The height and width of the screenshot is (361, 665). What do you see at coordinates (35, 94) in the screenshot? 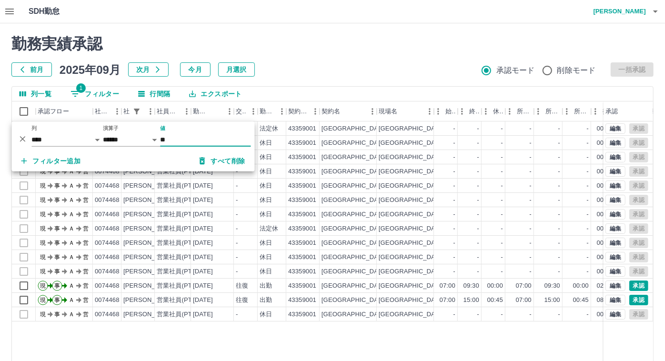
I see `button: 列選択` at bounding box center [35, 94].